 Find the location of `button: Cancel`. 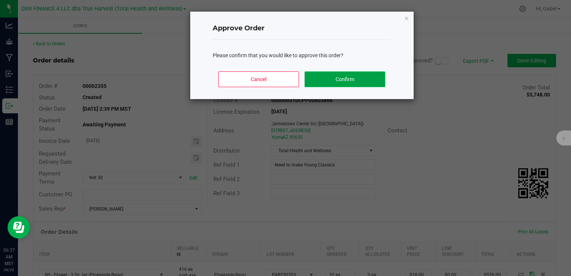

button: Cancel is located at coordinates (258, 79).